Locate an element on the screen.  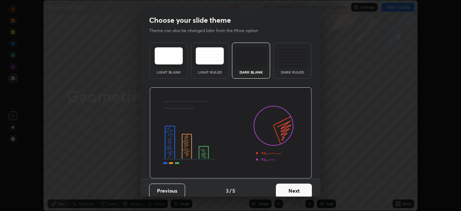
p: Theme can also be changed later from the More option is located at coordinates (207, 31).